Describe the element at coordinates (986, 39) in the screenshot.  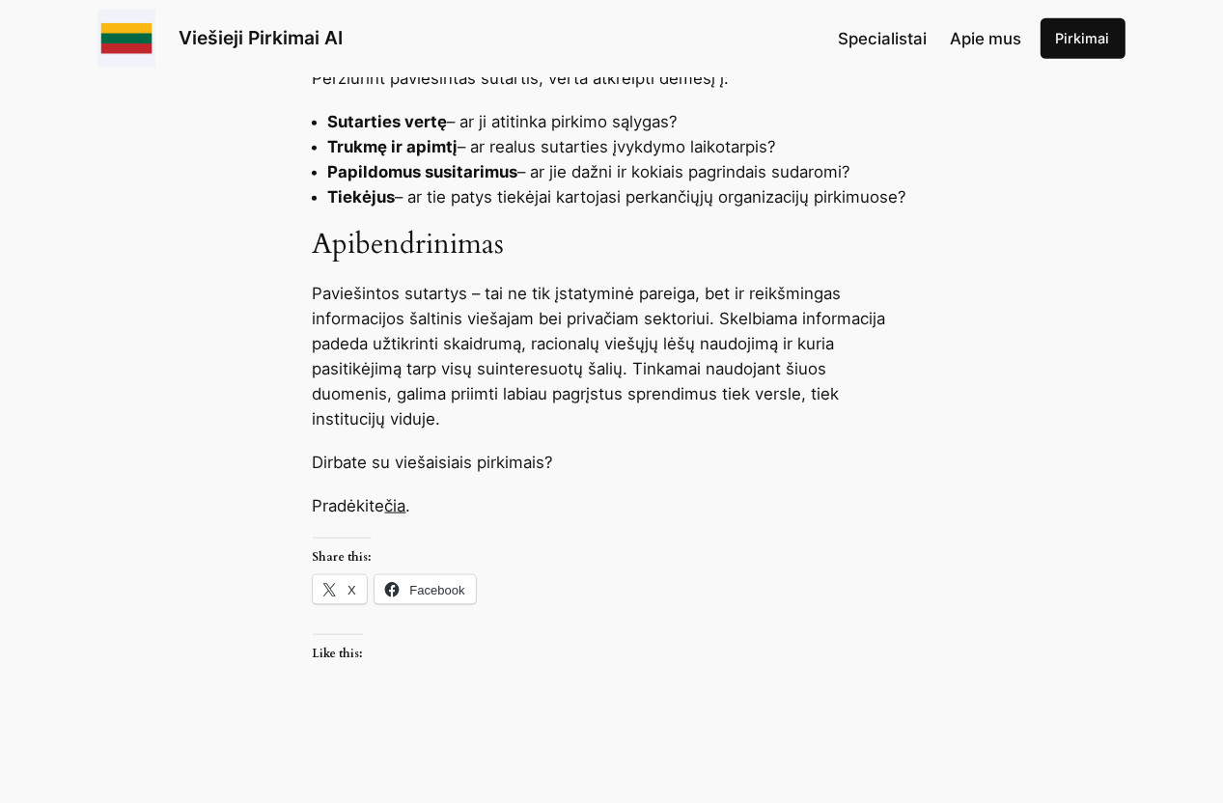
I see `span: Apie mus` at that location.